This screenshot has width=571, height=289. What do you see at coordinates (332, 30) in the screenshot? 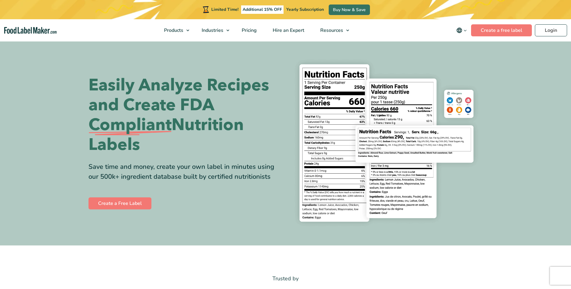
I see `a: Resources` at bounding box center [332, 30].